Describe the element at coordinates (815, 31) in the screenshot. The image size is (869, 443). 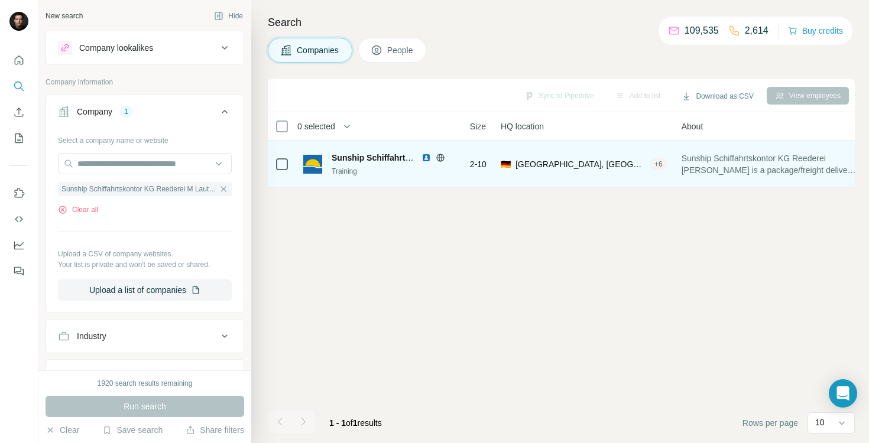
I see `button: Buy credits` at that location.